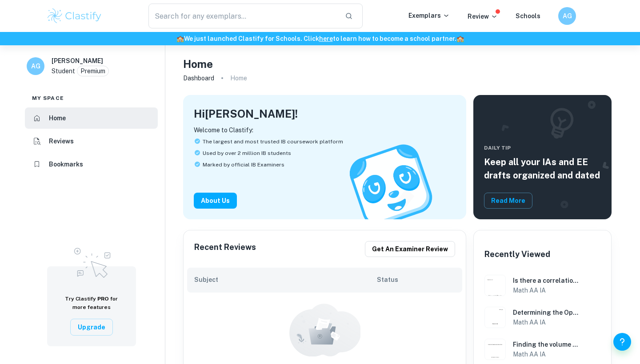  What do you see at coordinates (91, 118) in the screenshot?
I see `a: Home` at bounding box center [91, 118].